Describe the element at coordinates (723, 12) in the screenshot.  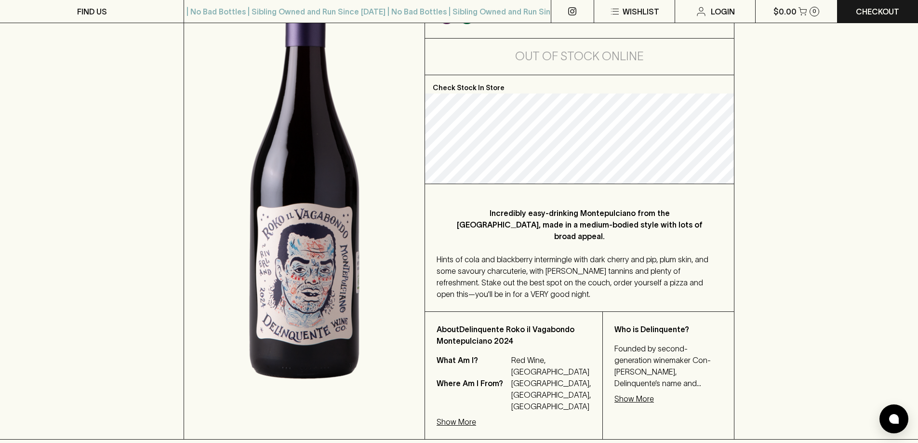
I see `p: Login` at that location.